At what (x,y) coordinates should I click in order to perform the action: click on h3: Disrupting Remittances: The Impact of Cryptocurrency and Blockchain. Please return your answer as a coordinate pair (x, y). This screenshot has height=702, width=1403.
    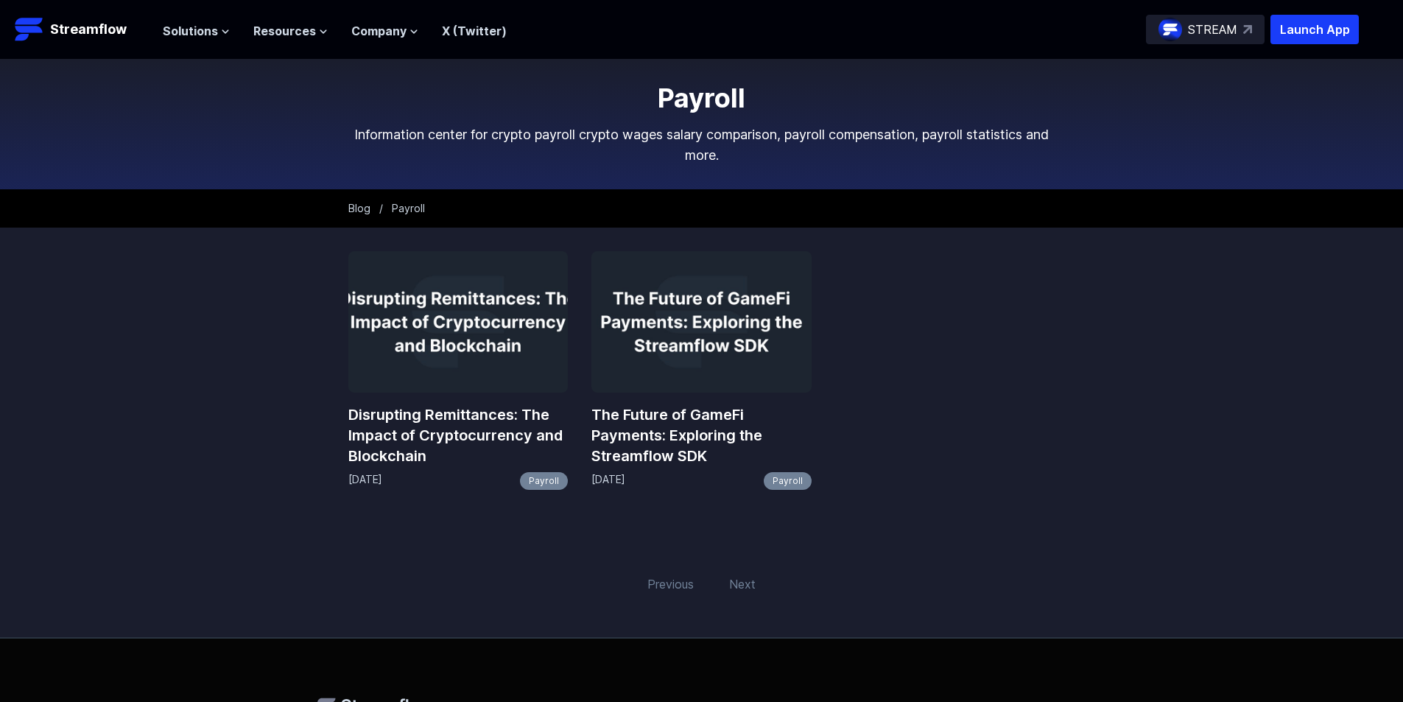
    Looking at the image, I should click on (458, 435).